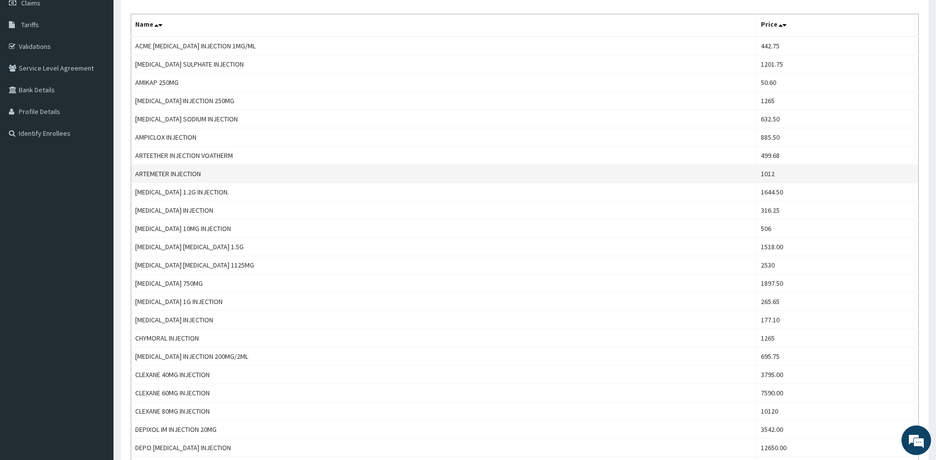 The width and height of the screenshot is (936, 460). Describe the element at coordinates (837, 301) in the screenshot. I see `td: 265.65` at that location.